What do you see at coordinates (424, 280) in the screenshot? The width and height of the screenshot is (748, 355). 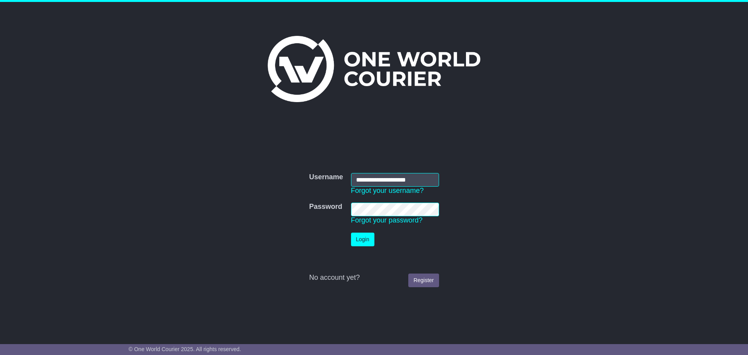 I see `a: Register` at bounding box center [424, 280].